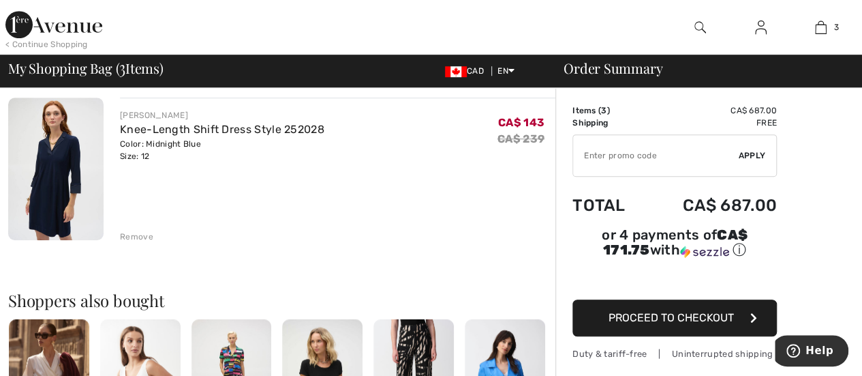  What do you see at coordinates (282, 300) in the screenshot?
I see `h2: Shoppers also bought` at bounding box center [282, 300].